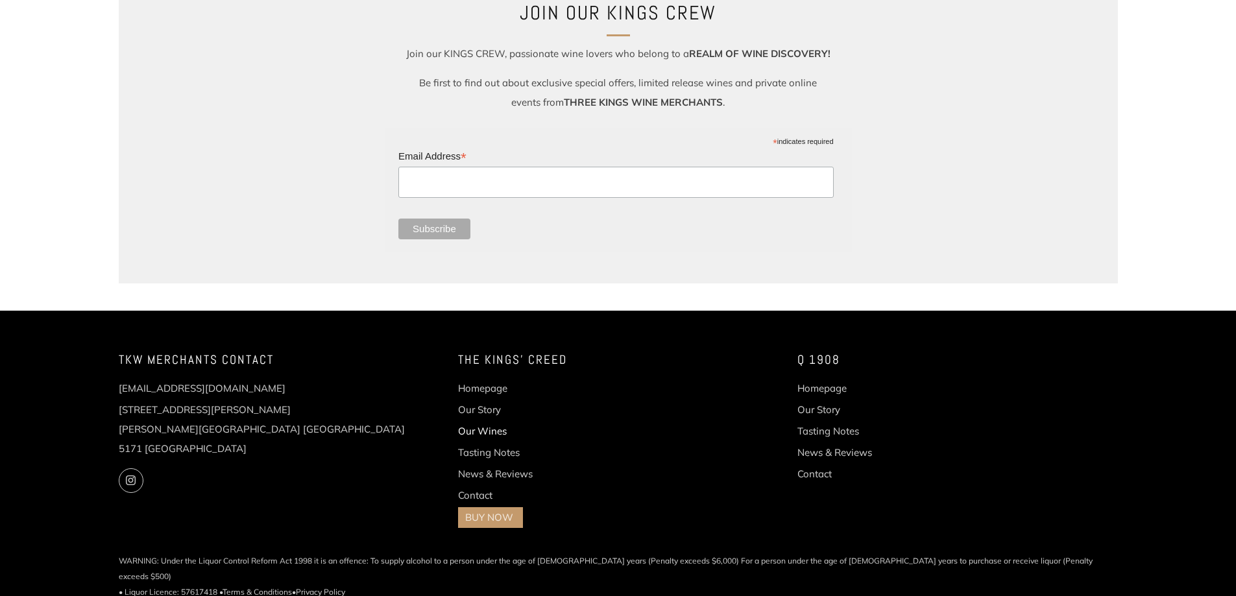 The image size is (1236, 596). I want to click on h4: The Kings' Creed, so click(618, 360).